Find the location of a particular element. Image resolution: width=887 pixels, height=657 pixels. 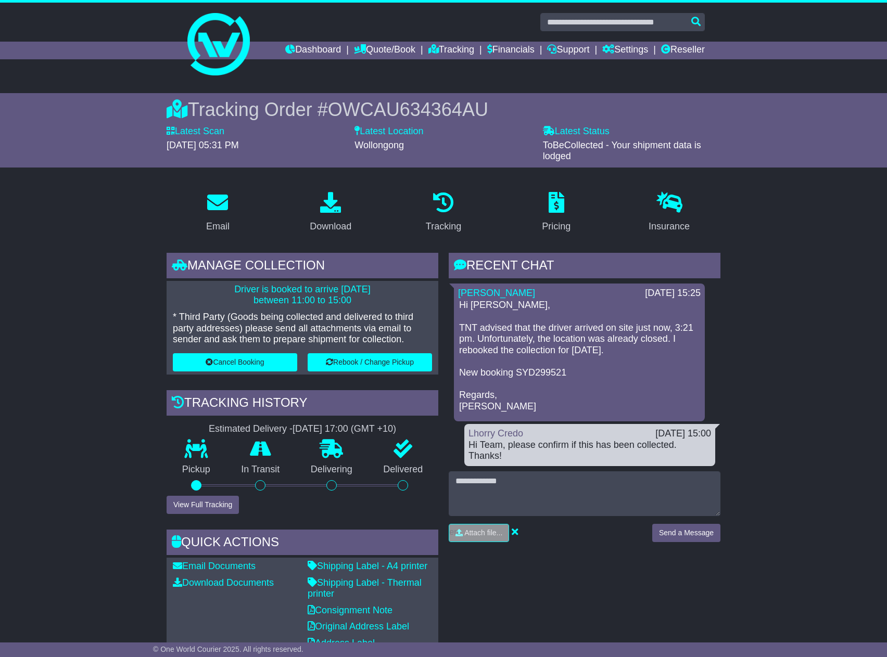

span: ToBeCollected - Your shipment data is lodged is located at coordinates (622, 151).